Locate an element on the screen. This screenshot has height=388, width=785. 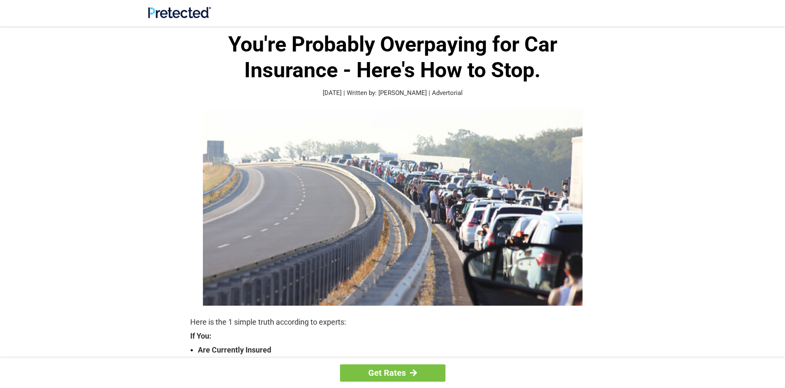
img: Site Logo is located at coordinates (179, 12).